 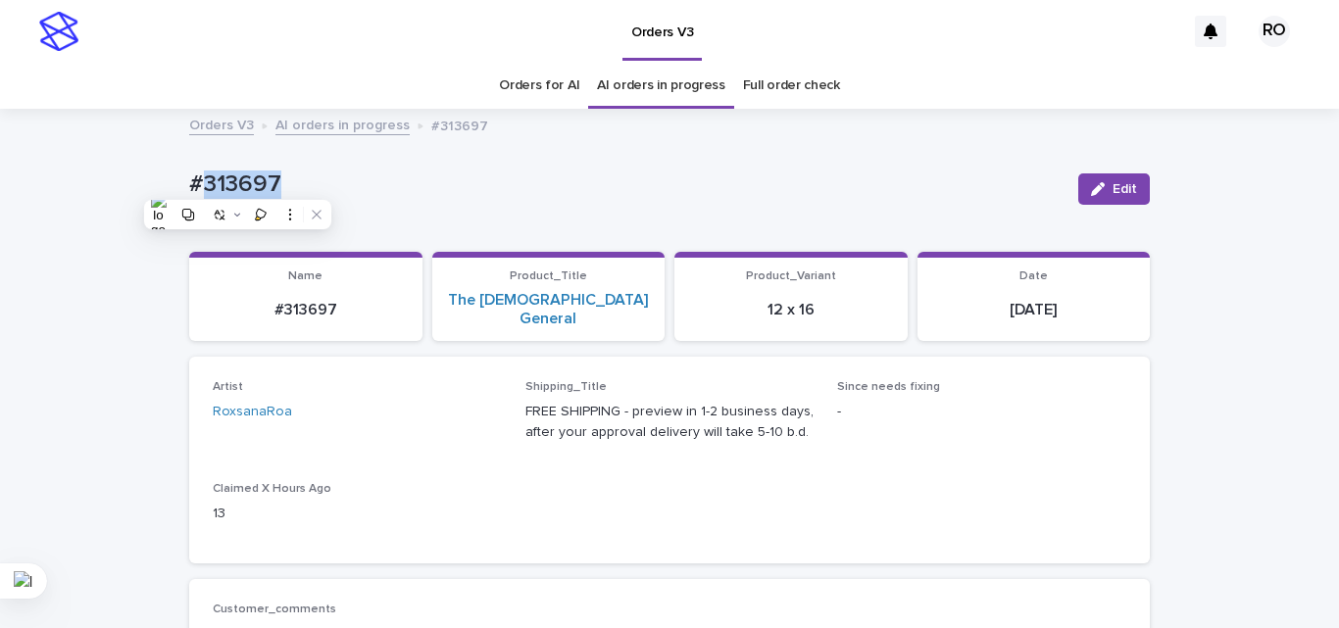 What do you see at coordinates (1033, 276) in the screenshot?
I see `span: Date` at bounding box center [1033, 276].